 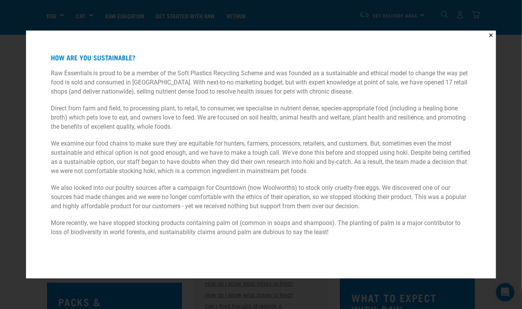 I want to click on p: More recently, we have stopped stocking products containing palm oil (common in soaps and shampoo..., so click(x=261, y=228).